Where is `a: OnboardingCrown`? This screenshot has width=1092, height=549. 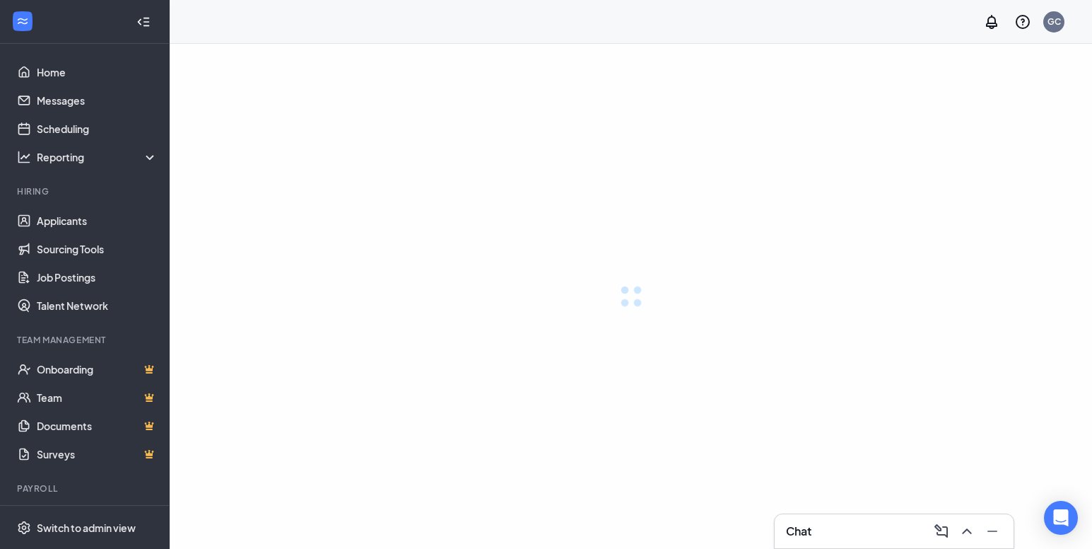 a: OnboardingCrown is located at coordinates (97, 369).